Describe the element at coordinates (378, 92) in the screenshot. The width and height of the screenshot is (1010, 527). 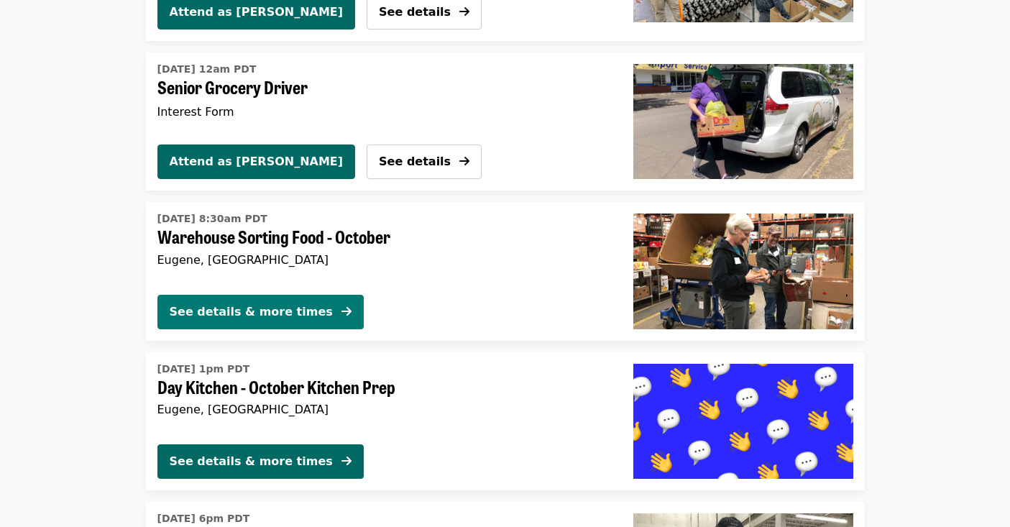
I see `a: See details for "Senior Grocery Driver"` at that location.